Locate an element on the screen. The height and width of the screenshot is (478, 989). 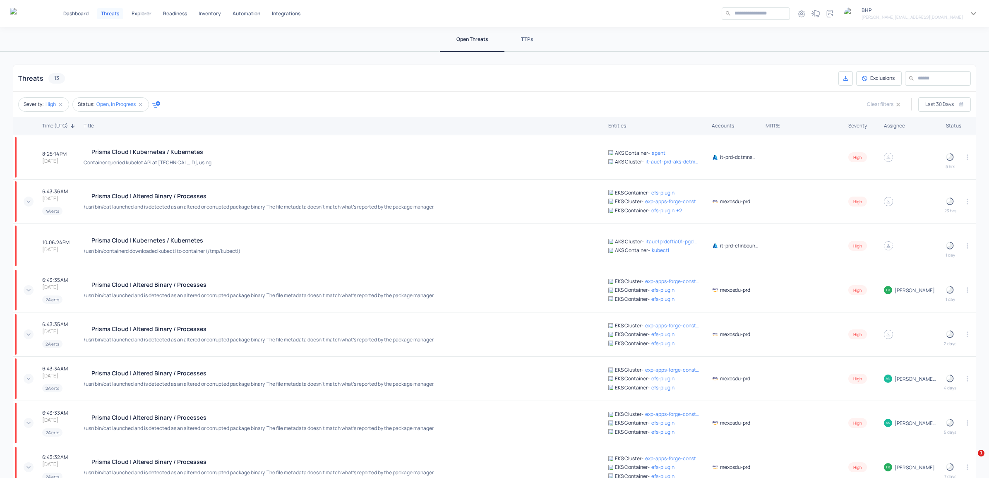
button: Readiness is located at coordinates (175, 14).